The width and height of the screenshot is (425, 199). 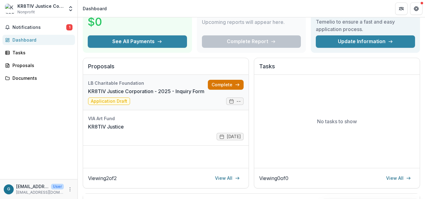 What do you see at coordinates (71, 9) in the screenshot?
I see `button: Open entity switcher` at bounding box center [71, 9].